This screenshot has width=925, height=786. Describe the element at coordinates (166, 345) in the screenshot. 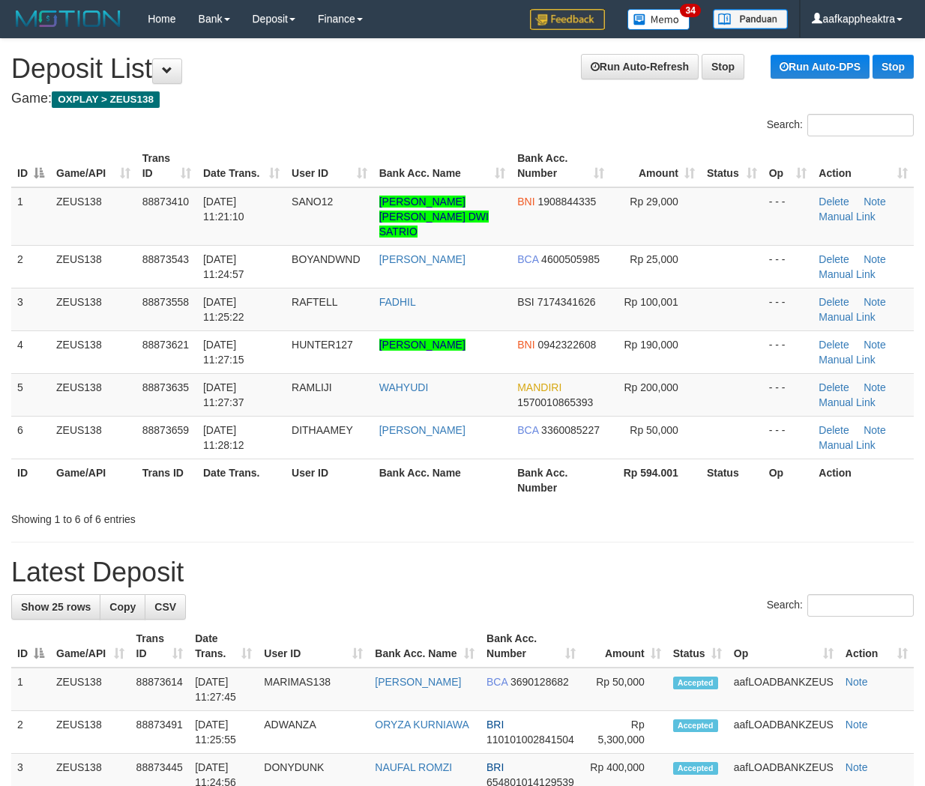

I see `span: 88873621` at that location.